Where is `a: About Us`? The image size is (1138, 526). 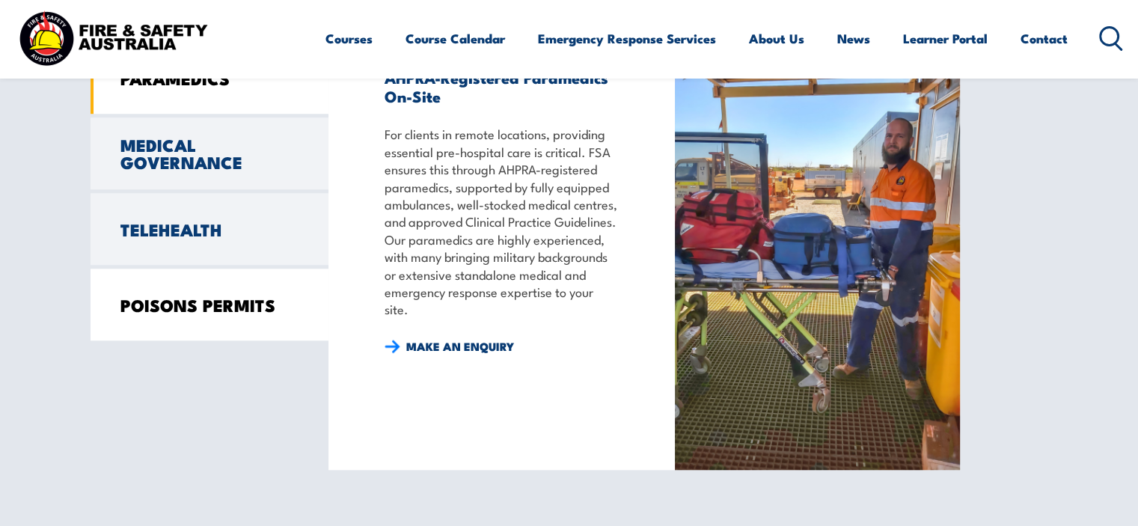 a: About Us is located at coordinates (777, 38).